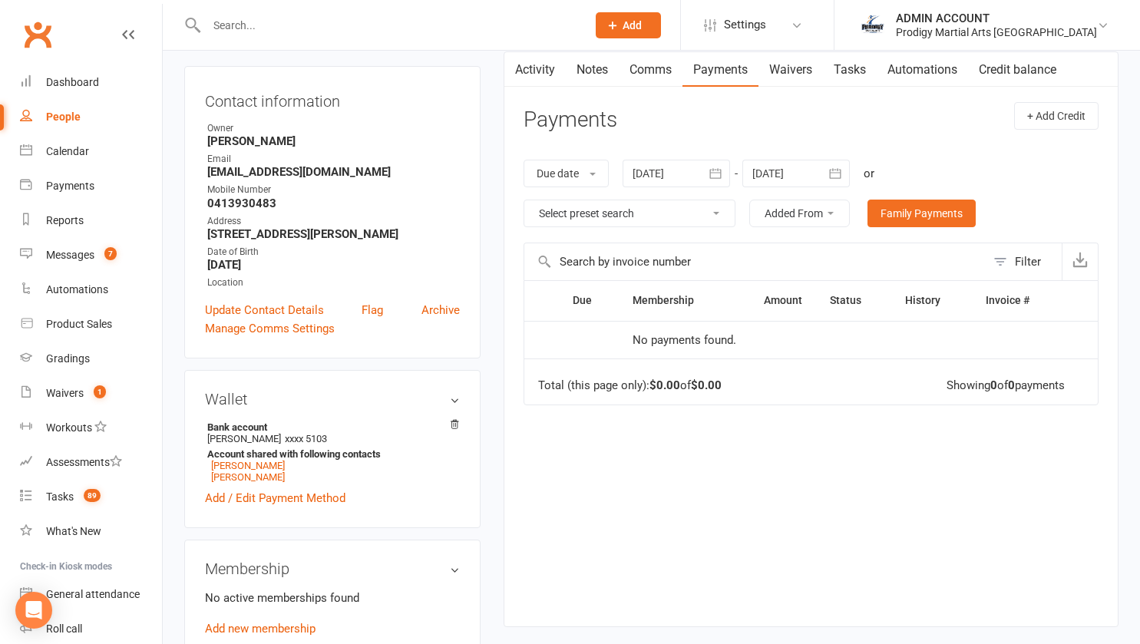  I want to click on input: Search..., so click(389, 25).